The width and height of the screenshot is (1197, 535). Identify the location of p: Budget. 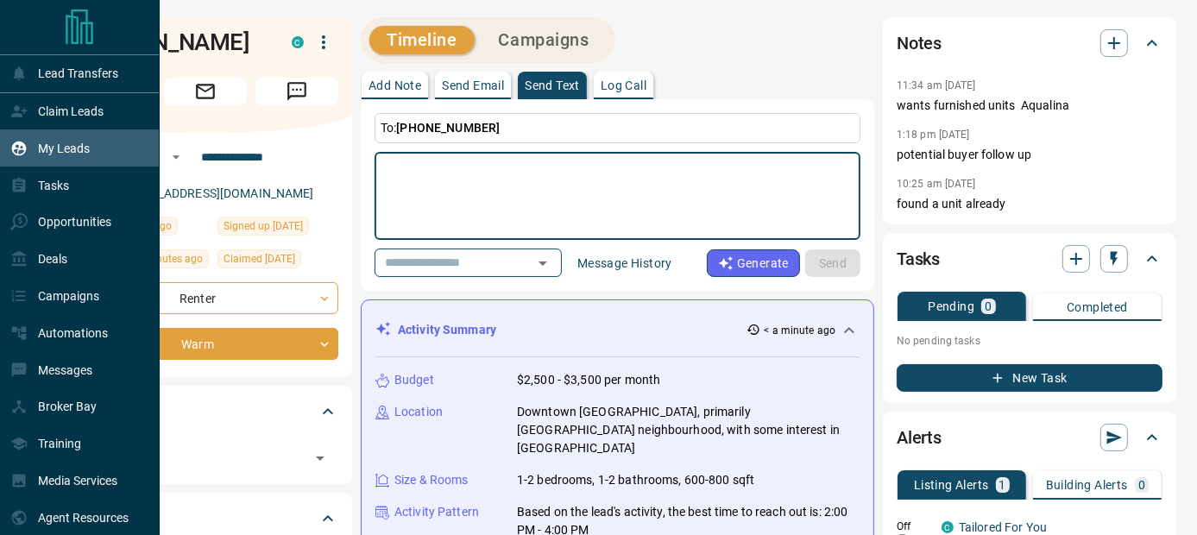
(414, 380).